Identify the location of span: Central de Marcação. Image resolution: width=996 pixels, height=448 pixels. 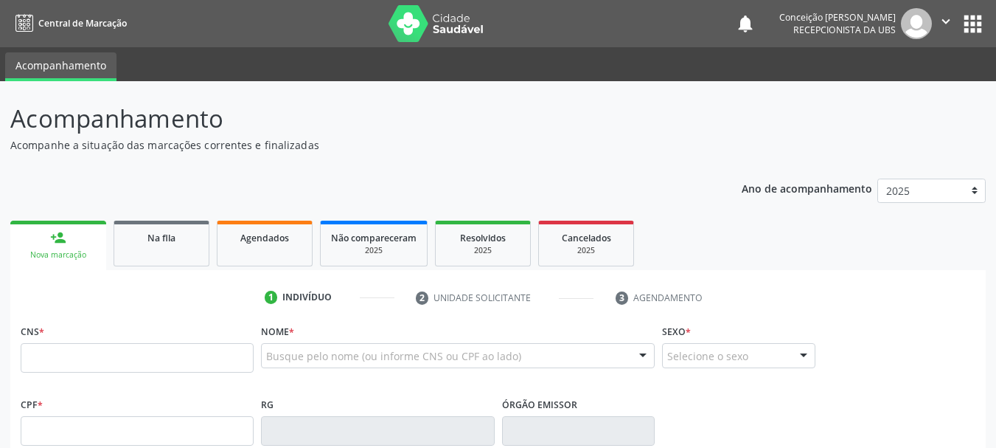
(83, 23).